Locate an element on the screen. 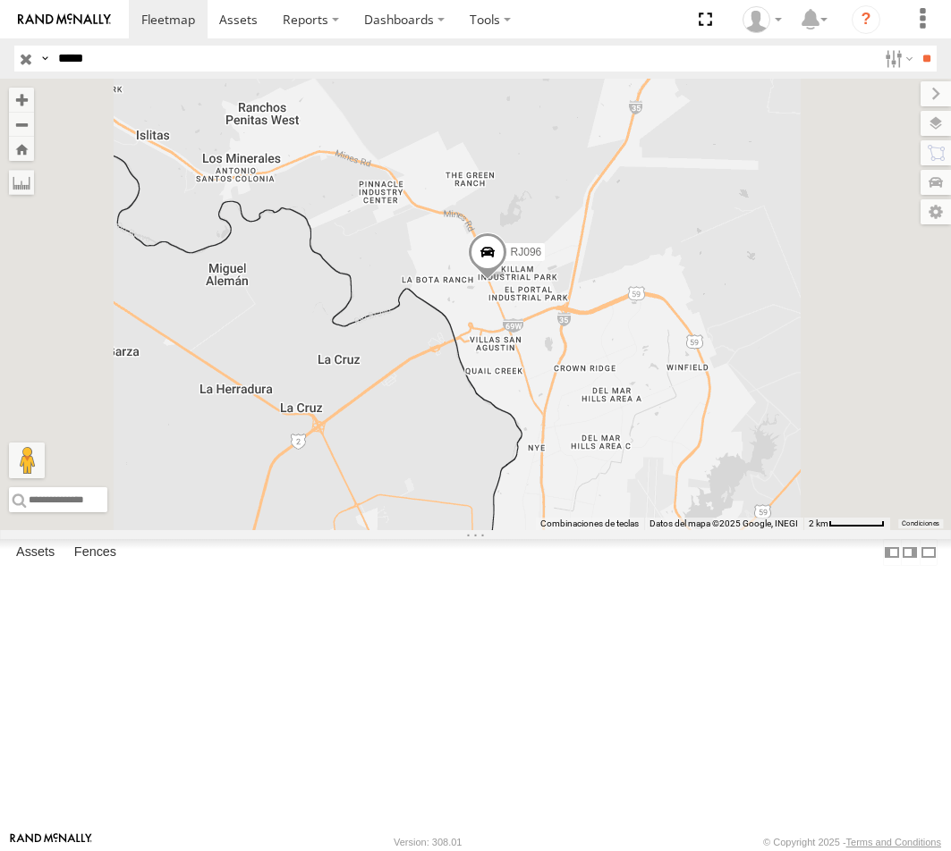 This screenshot has width=951, height=851. label: Search Query is located at coordinates (45, 58).